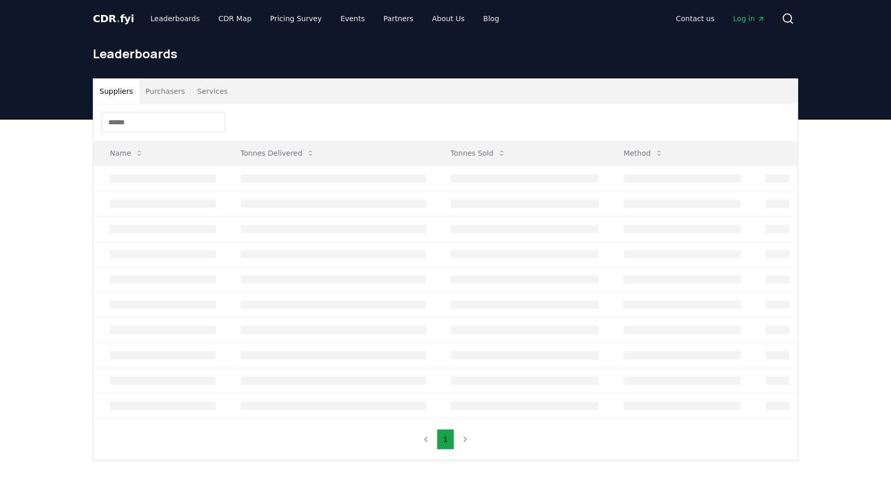  Describe the element at coordinates (235, 19) in the screenshot. I see `a: CDR Map` at that location.